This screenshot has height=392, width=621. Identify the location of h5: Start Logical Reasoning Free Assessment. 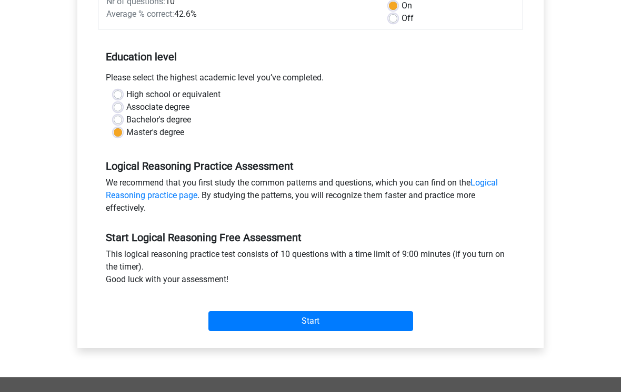
(310, 238).